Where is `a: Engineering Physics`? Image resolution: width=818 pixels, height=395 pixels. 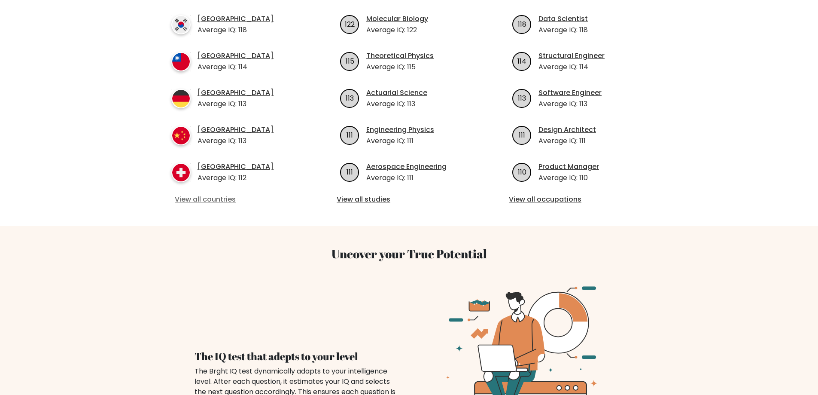 a: Engineering Physics is located at coordinates (400, 130).